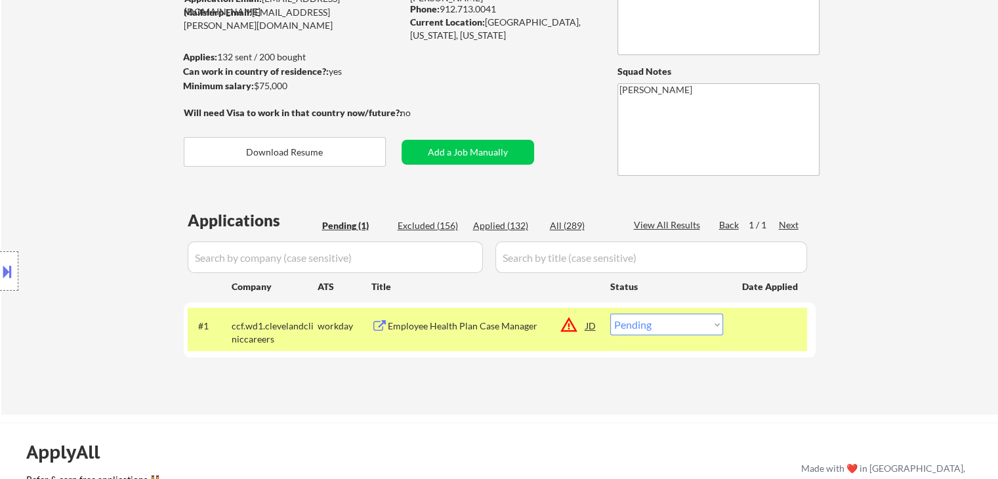 This screenshot has height=479, width=998. What do you see at coordinates (285, 152) in the screenshot?
I see `button: Download Resume` at bounding box center [285, 152].